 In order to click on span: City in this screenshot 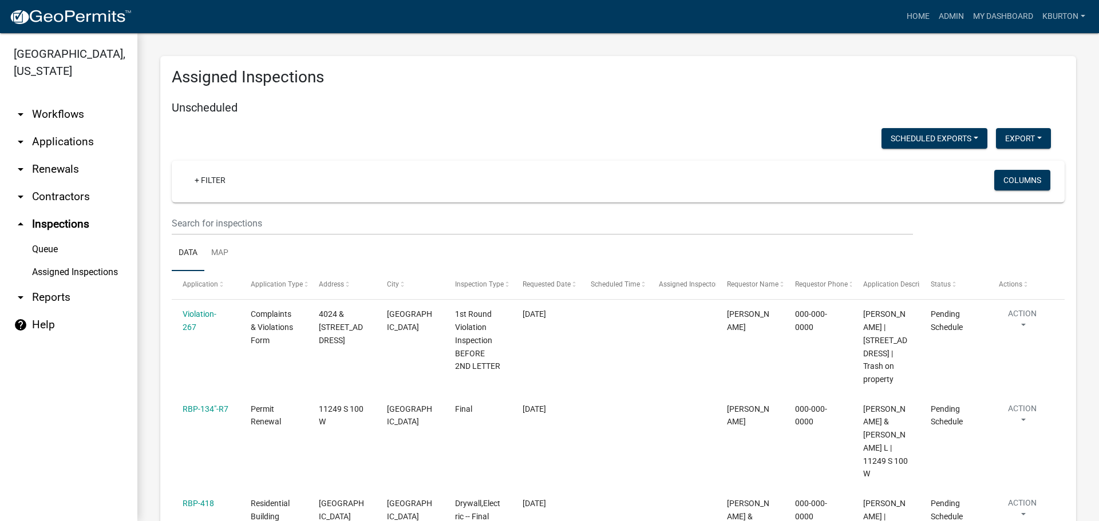, I will do `click(393, 284)`.